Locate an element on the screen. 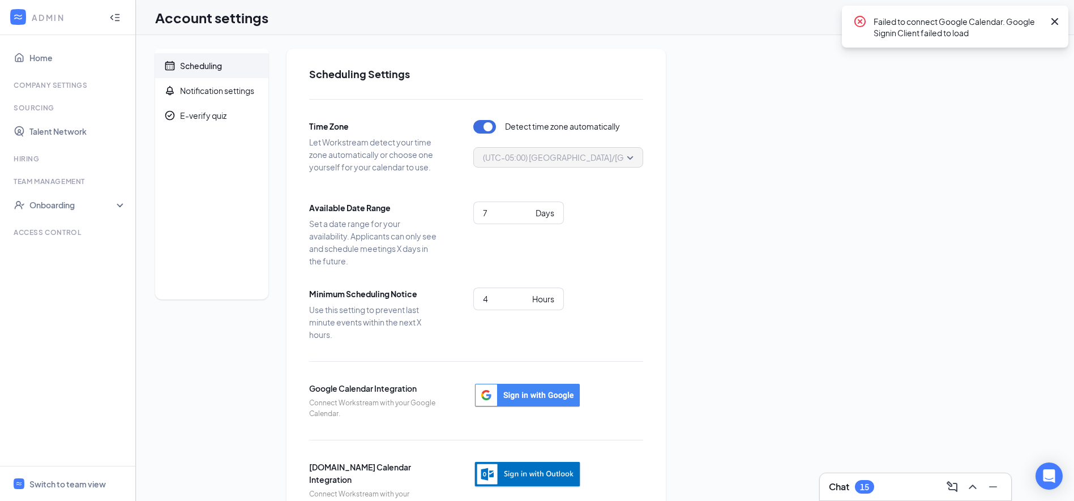 Image resolution: width=1074 pixels, height=501 pixels. div: Company Settings is located at coordinates (69, 85).